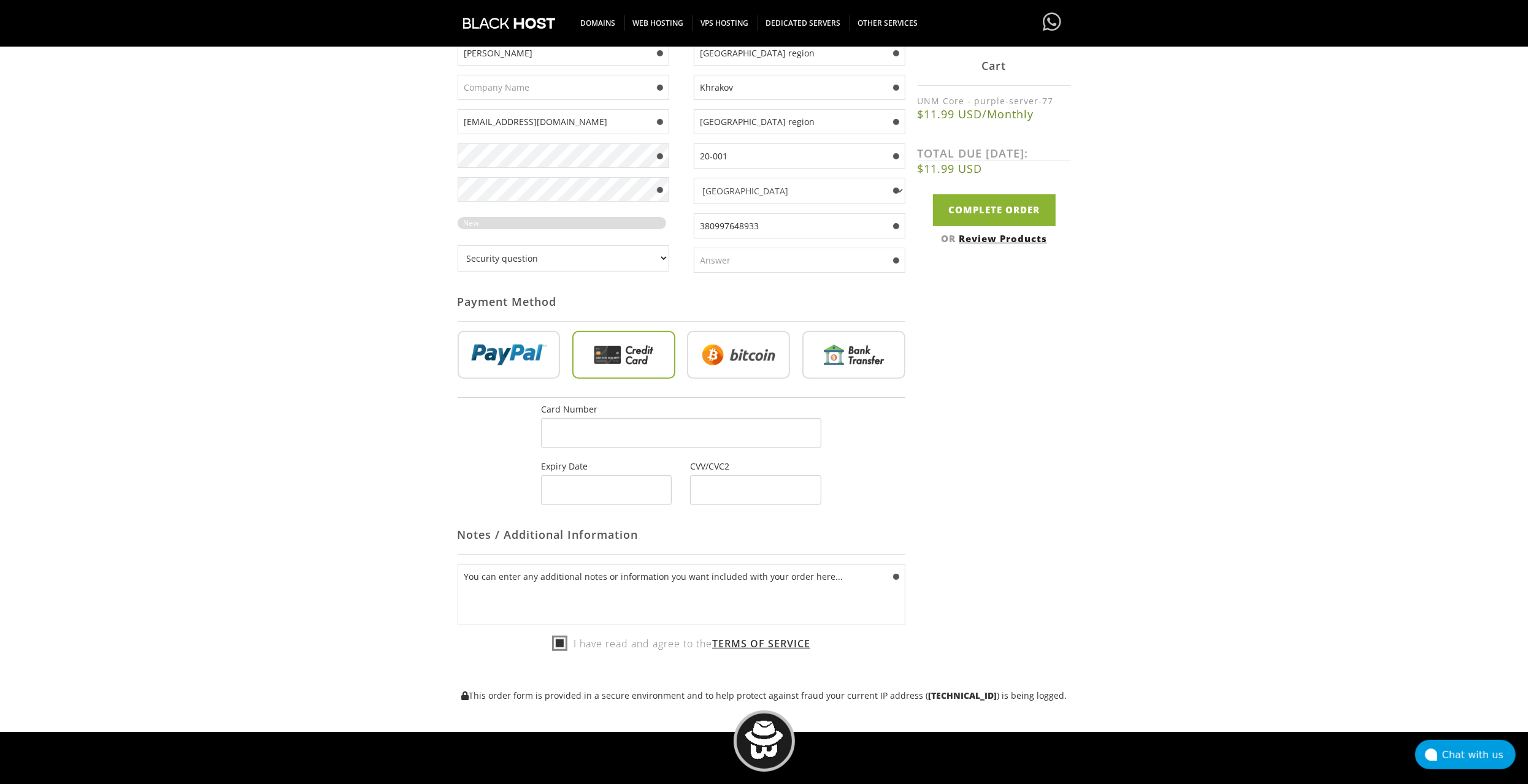  Describe the element at coordinates (659, 23) in the screenshot. I see `span: WEB HOSTING` at that location.